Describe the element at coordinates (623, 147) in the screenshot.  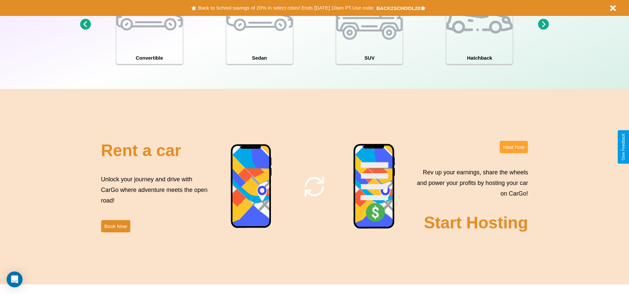
I see `div: Give Feedback` at that location.